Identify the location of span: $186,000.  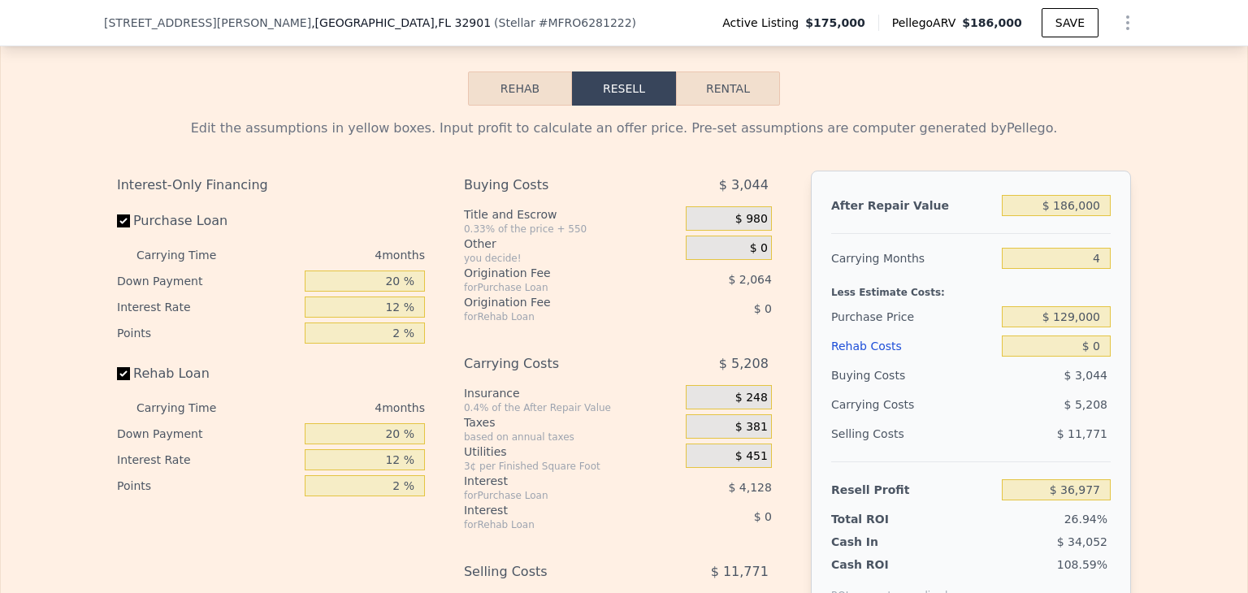
(992, 23).